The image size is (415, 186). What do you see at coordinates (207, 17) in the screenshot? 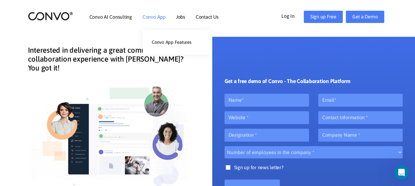
I see `a: Contact Us` at bounding box center [207, 17].